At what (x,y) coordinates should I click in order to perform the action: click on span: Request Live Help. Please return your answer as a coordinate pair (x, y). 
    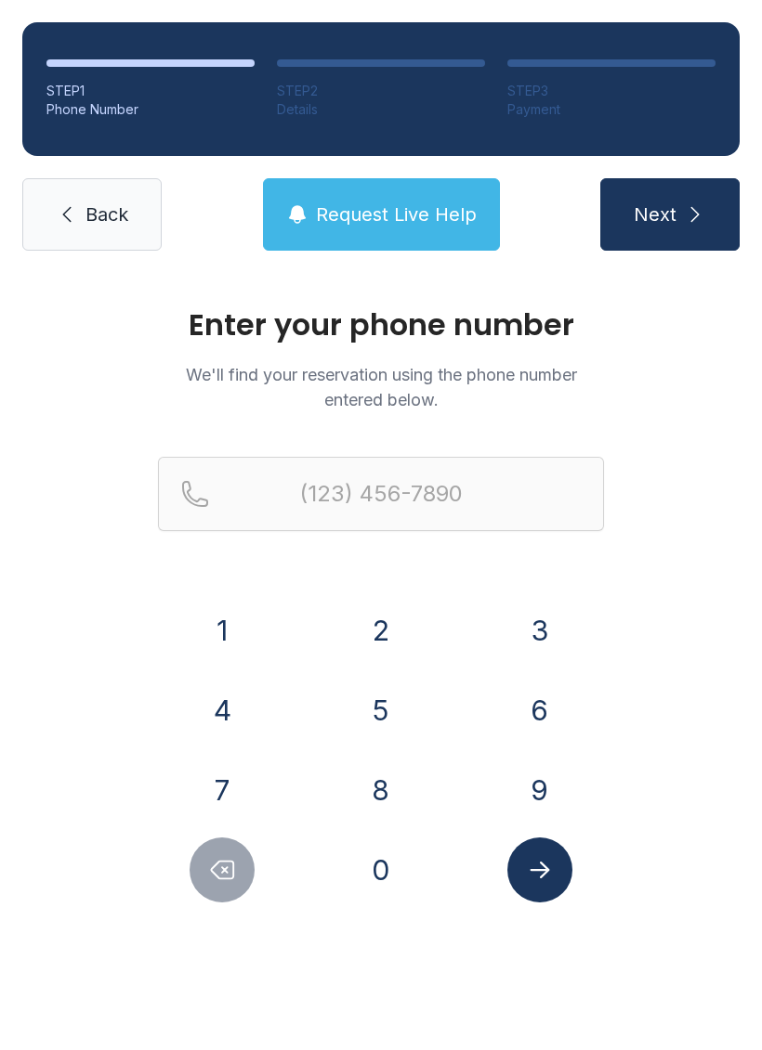
    Looking at the image, I should click on (396, 215).